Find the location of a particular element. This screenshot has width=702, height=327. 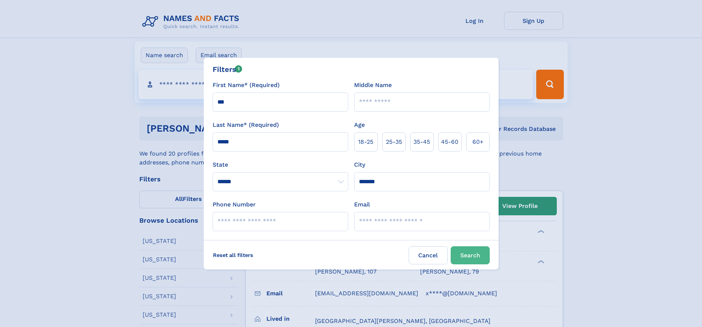

label: Last Name* (Required) is located at coordinates (246, 125).